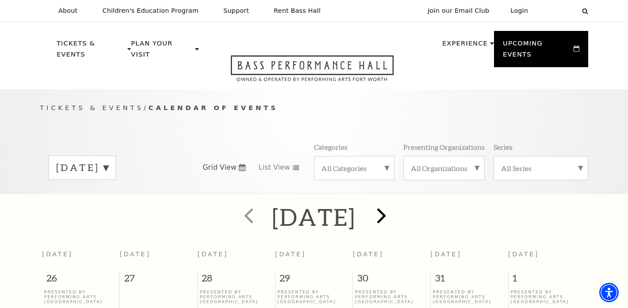 This screenshot has height=308, width=628. I want to click on p: Support, so click(236, 11).